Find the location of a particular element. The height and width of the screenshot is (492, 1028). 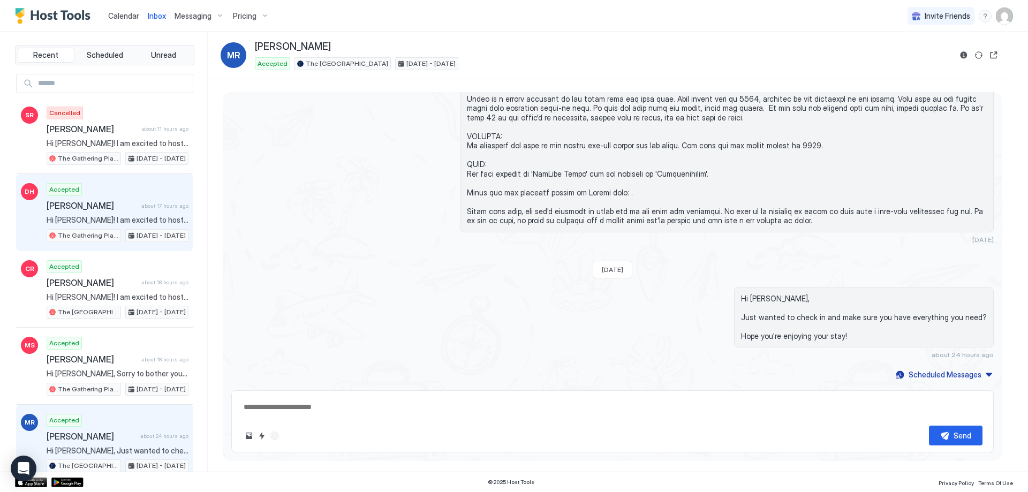

a: Google Play Store is located at coordinates (67, 482).